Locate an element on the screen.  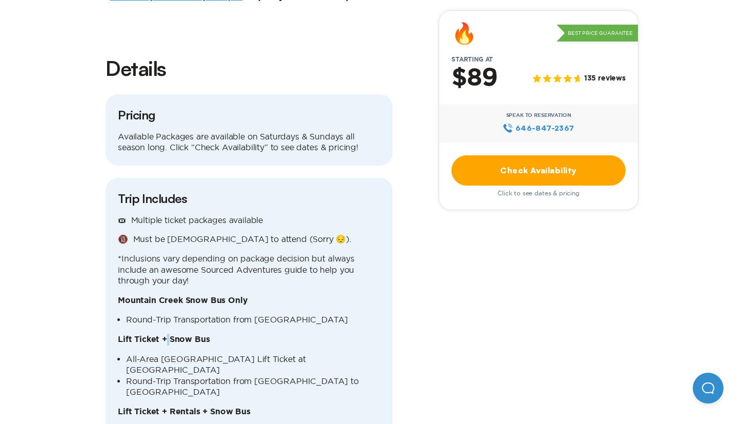
p: *Inclusions vary depending on package decision but always include an awesome Sourced Adventures g... is located at coordinates (249, 270).